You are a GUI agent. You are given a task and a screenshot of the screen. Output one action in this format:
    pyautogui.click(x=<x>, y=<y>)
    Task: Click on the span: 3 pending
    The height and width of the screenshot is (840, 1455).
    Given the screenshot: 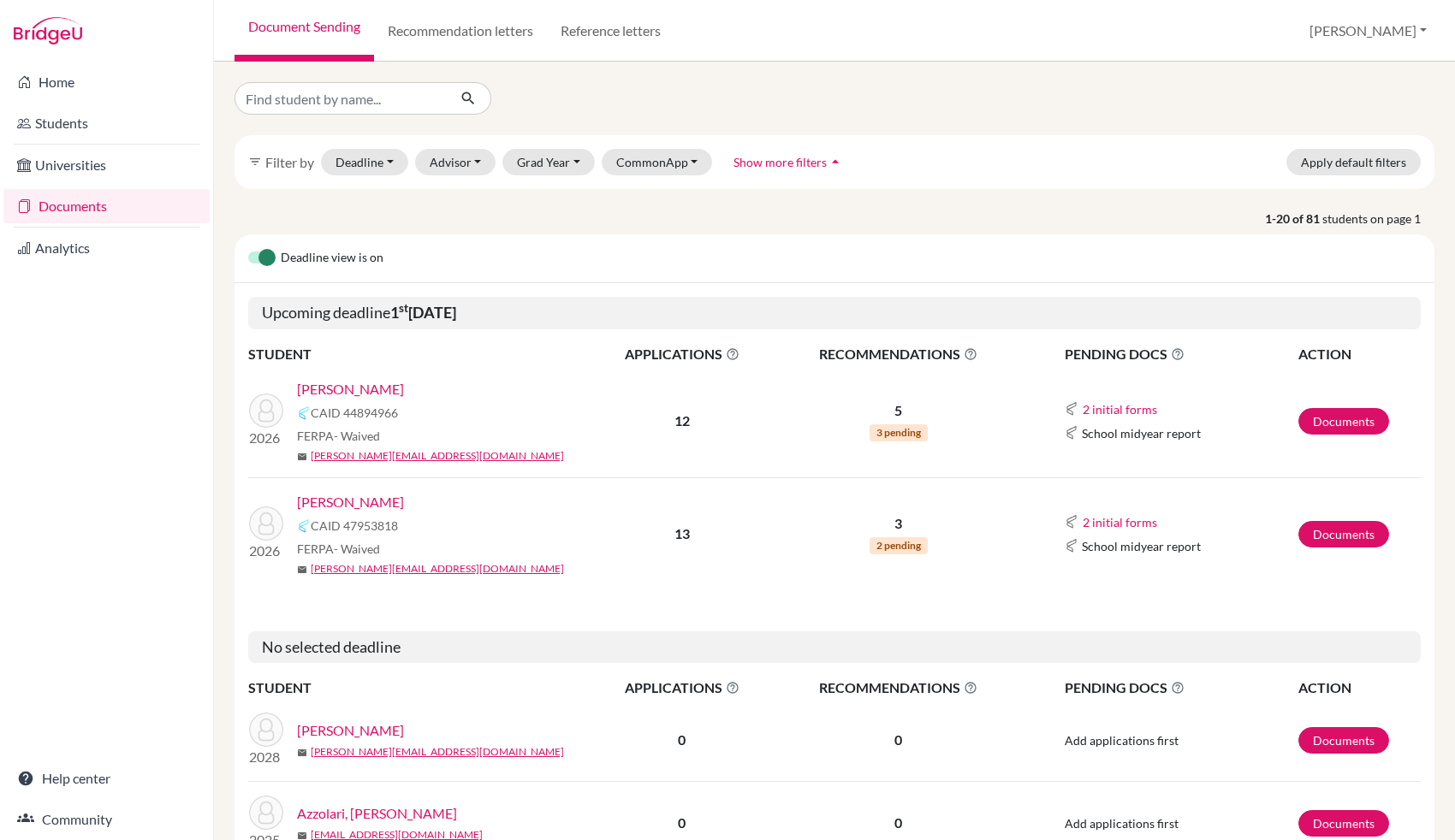 What is the action you would take?
    pyautogui.click(x=899, y=433)
    